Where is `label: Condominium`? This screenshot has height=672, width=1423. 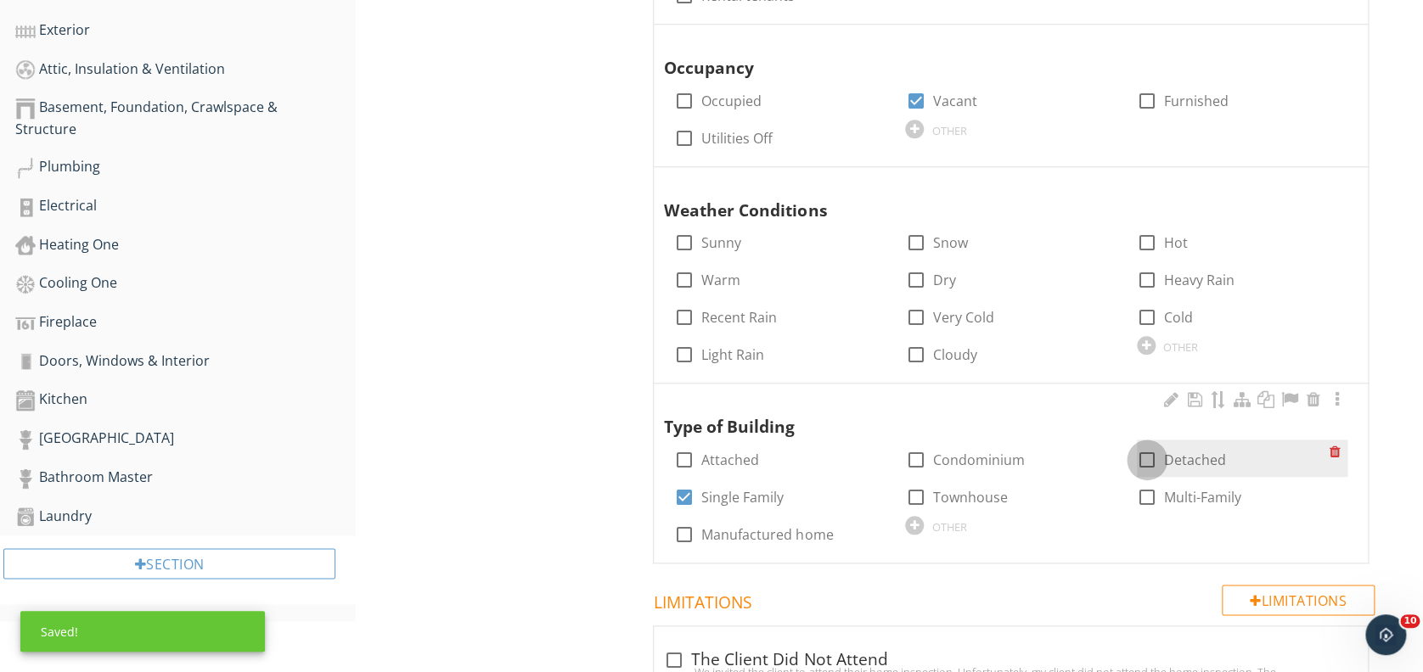 label: Condominium is located at coordinates (978, 460).